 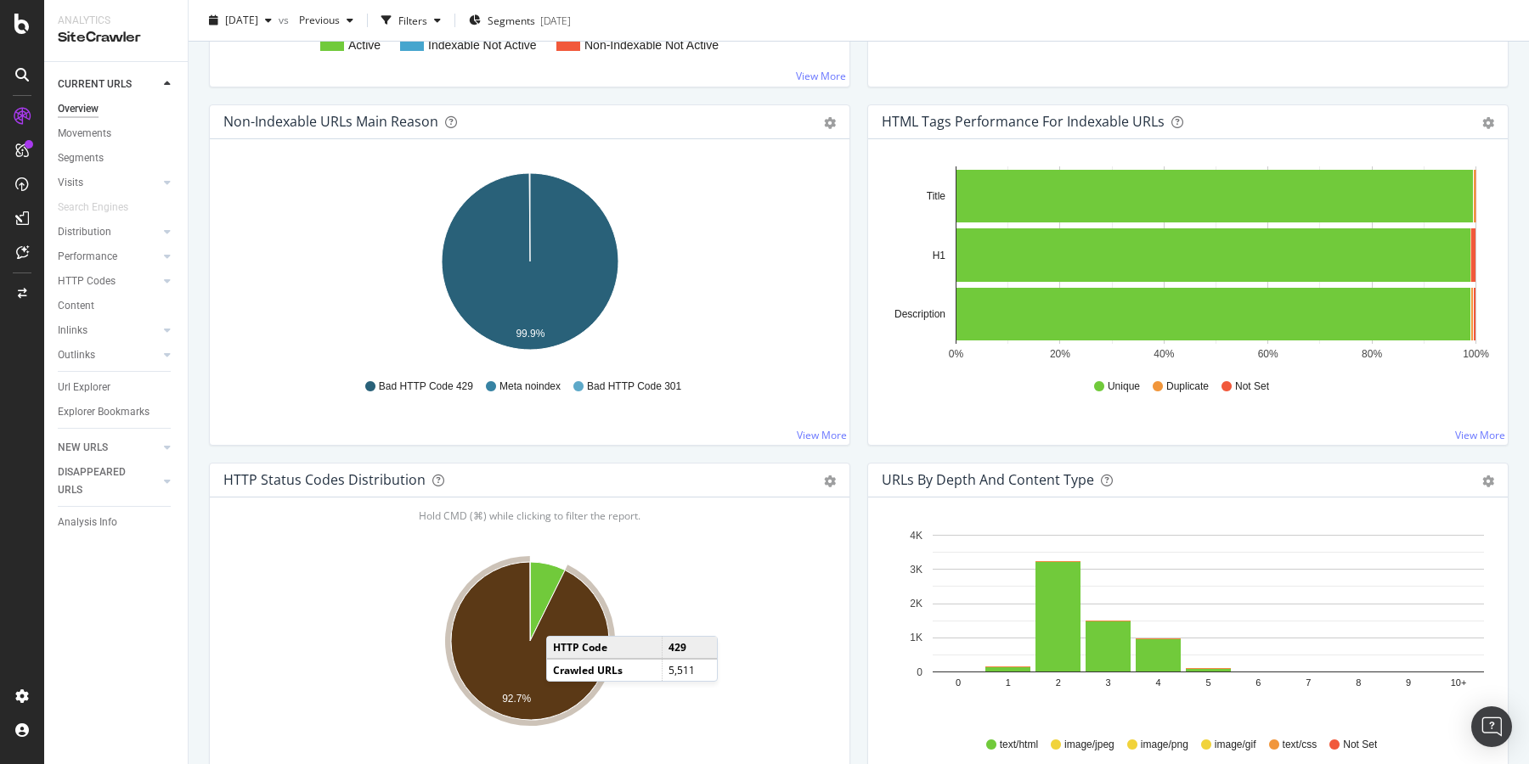 What do you see at coordinates (413, 20) in the screenshot?
I see `div: Filters` at bounding box center [413, 20].